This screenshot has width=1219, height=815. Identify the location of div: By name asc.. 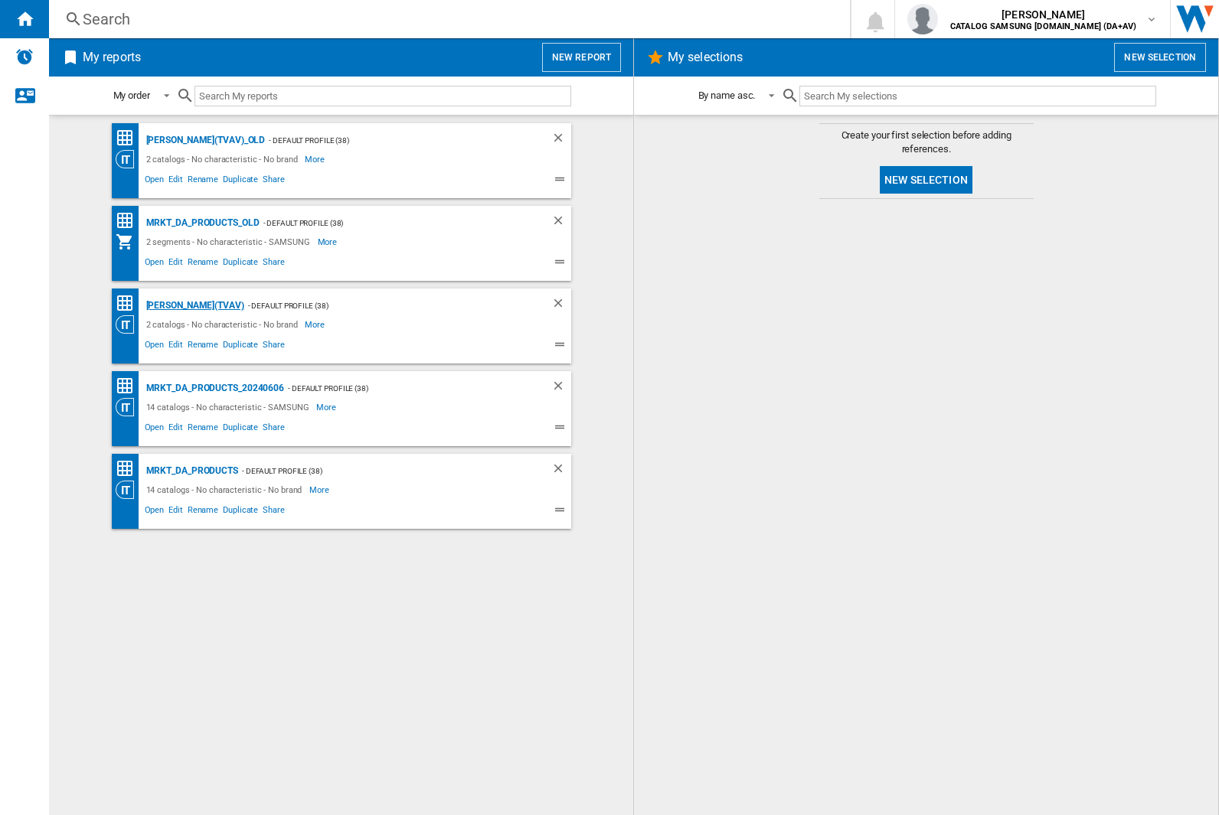
(727, 95).